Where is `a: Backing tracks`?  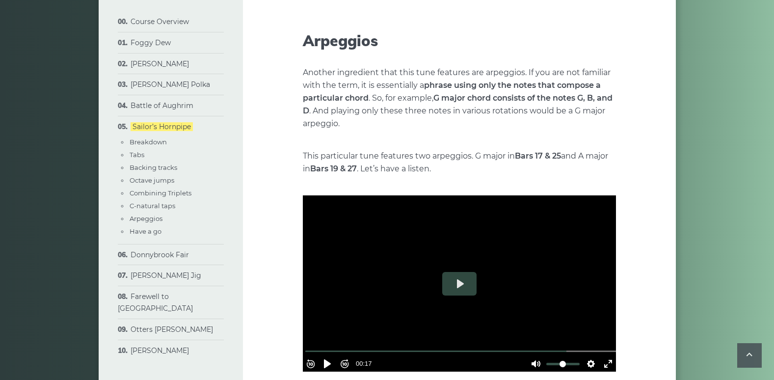 a: Backing tracks is located at coordinates (153, 167).